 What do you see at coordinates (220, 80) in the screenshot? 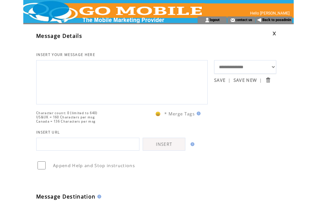
I see `a: SAVE` at bounding box center [220, 80].